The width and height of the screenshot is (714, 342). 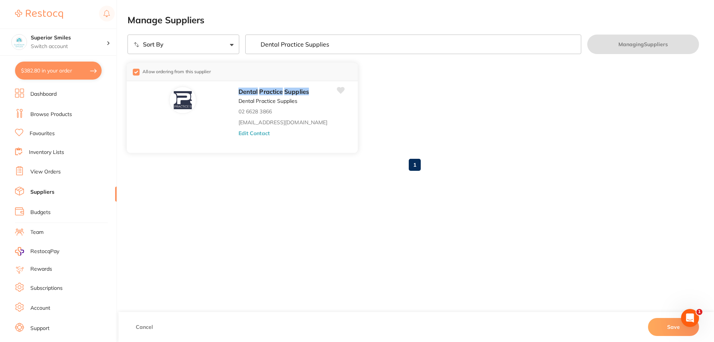 What do you see at coordinates (58, 71) in the screenshot?
I see `button: $382.80 in your order` at bounding box center [58, 71].